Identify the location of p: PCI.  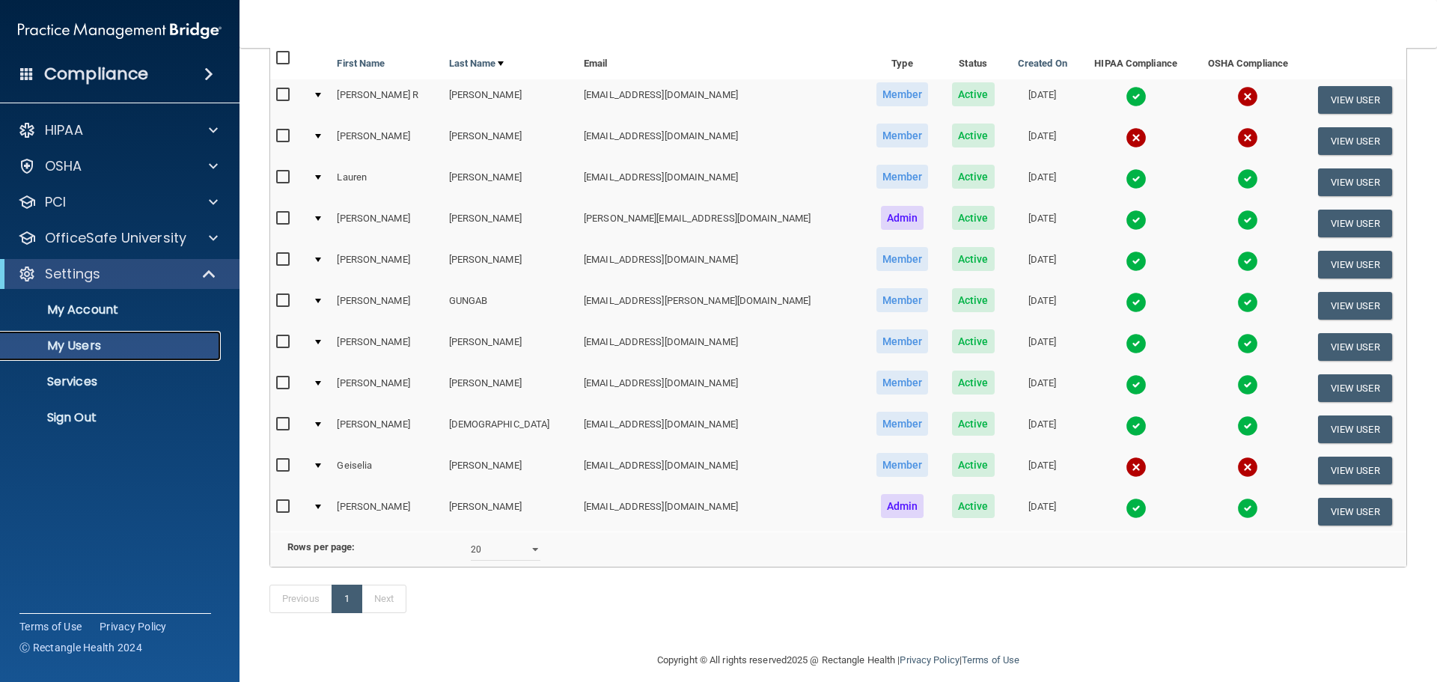
(55, 202).